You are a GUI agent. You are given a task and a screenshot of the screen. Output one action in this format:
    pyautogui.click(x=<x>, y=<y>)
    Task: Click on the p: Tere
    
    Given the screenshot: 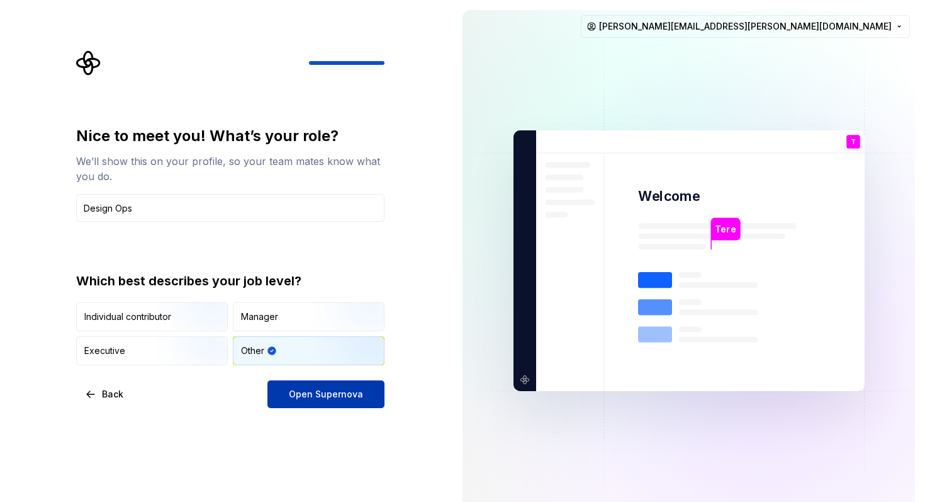 What is the action you would take?
    pyautogui.click(x=725, y=229)
    